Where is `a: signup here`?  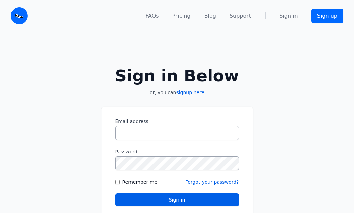
a: signup here is located at coordinates (190, 93).